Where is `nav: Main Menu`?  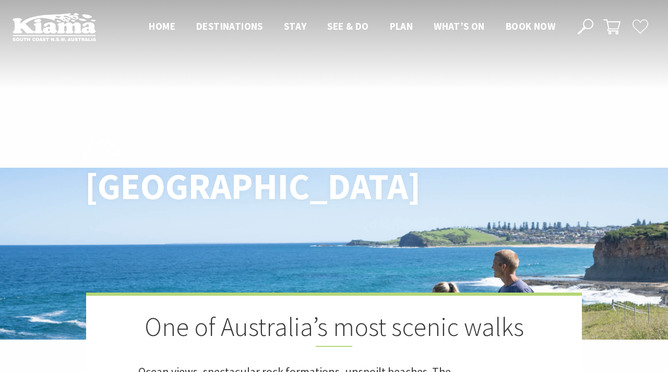
nav: Main Menu is located at coordinates (352, 27).